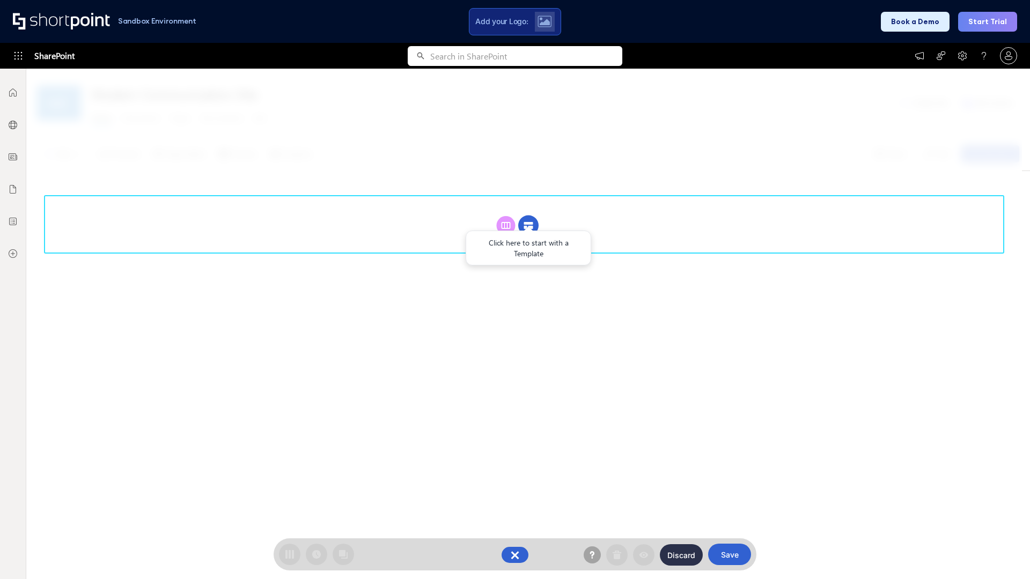 The image size is (1030, 579). I want to click on div: Chat Widget, so click(1003, 554).